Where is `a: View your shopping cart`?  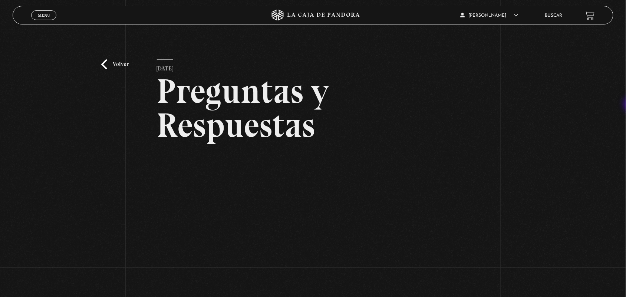
a: View your shopping cart is located at coordinates (590, 15).